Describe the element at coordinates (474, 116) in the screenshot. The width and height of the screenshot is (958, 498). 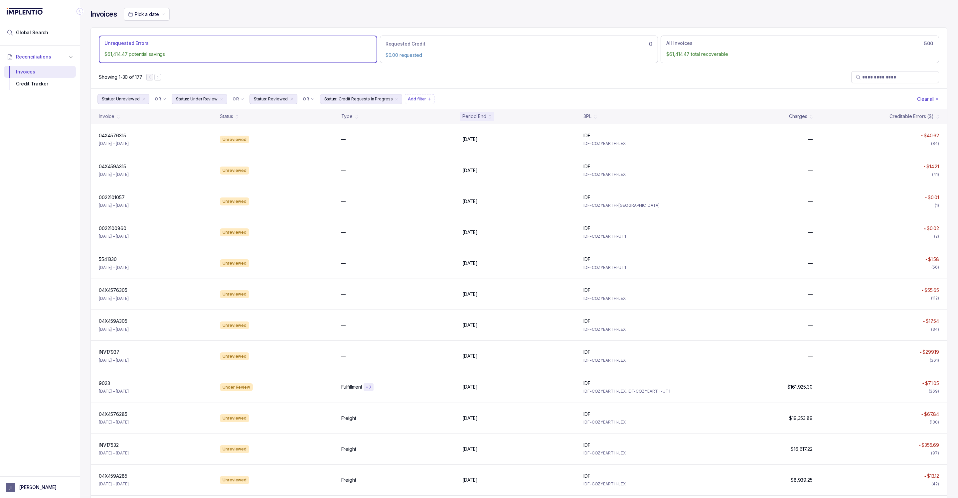
I see `div: Period End` at that location.